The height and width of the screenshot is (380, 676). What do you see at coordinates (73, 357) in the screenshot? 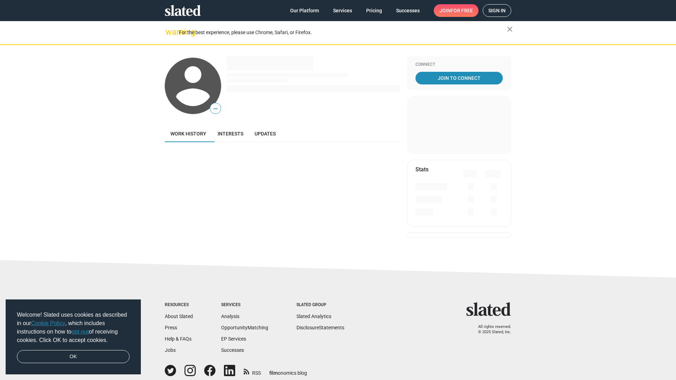
I see `a: dismiss cookie message` at bounding box center [73, 357].